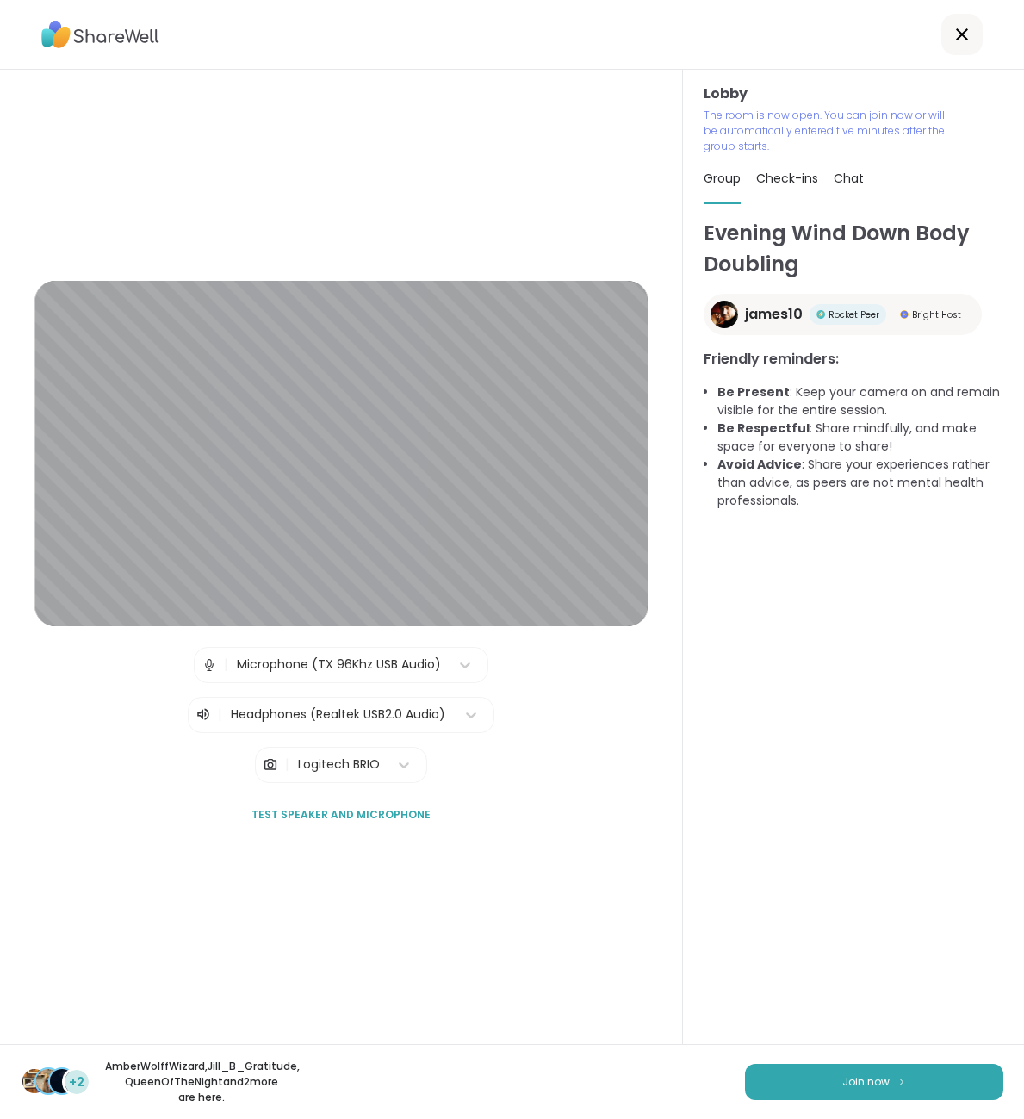  What do you see at coordinates (722, 178) in the screenshot?
I see `span: Group` at bounding box center [722, 178].